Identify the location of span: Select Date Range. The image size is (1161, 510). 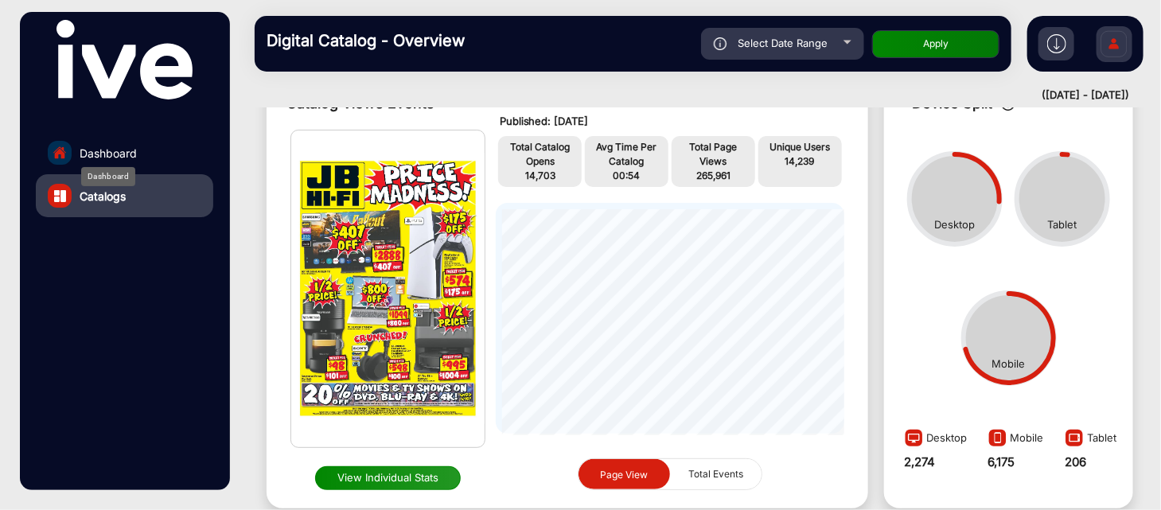
(782, 43).